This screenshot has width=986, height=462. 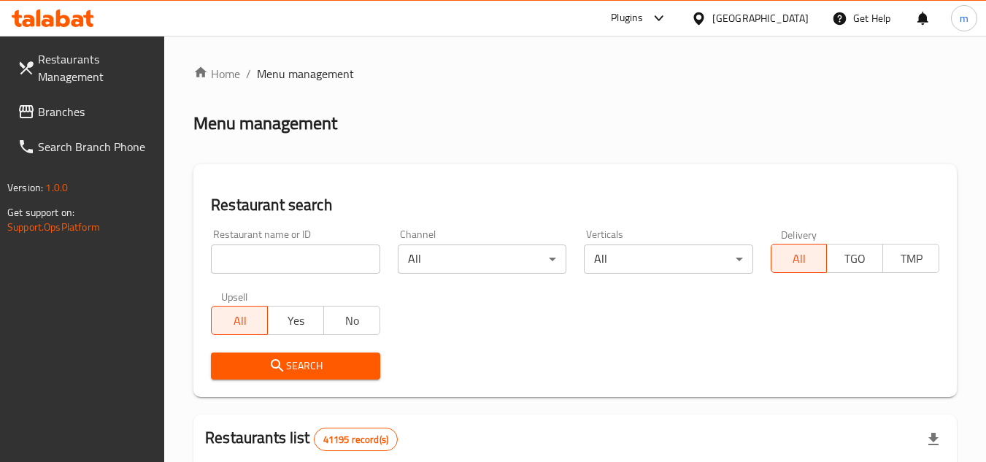 What do you see at coordinates (911, 258) in the screenshot?
I see `button: TMP` at bounding box center [911, 258].